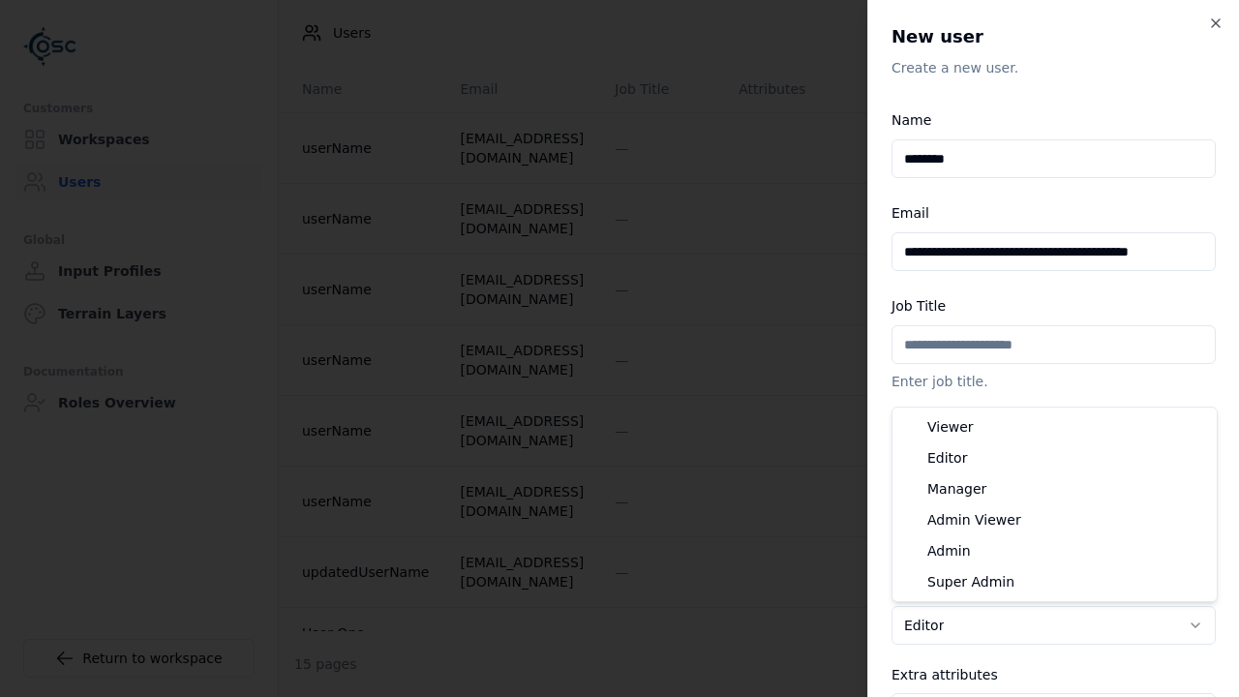  What do you see at coordinates (971, 582) in the screenshot?
I see `span: Super Admin` at bounding box center [971, 582].